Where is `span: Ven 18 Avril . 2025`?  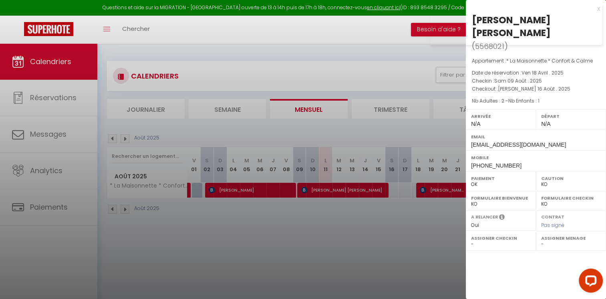
span: Ven 18 Avril . 2025 is located at coordinates (542, 73).